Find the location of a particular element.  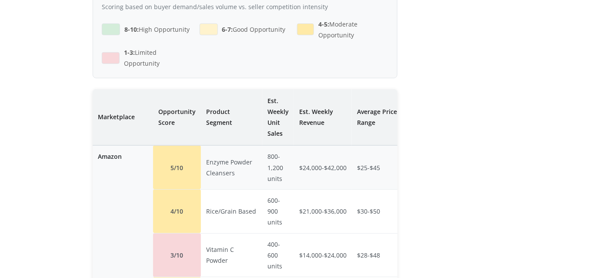

th: Est. Weekly Unit Sales is located at coordinates (278, 117).